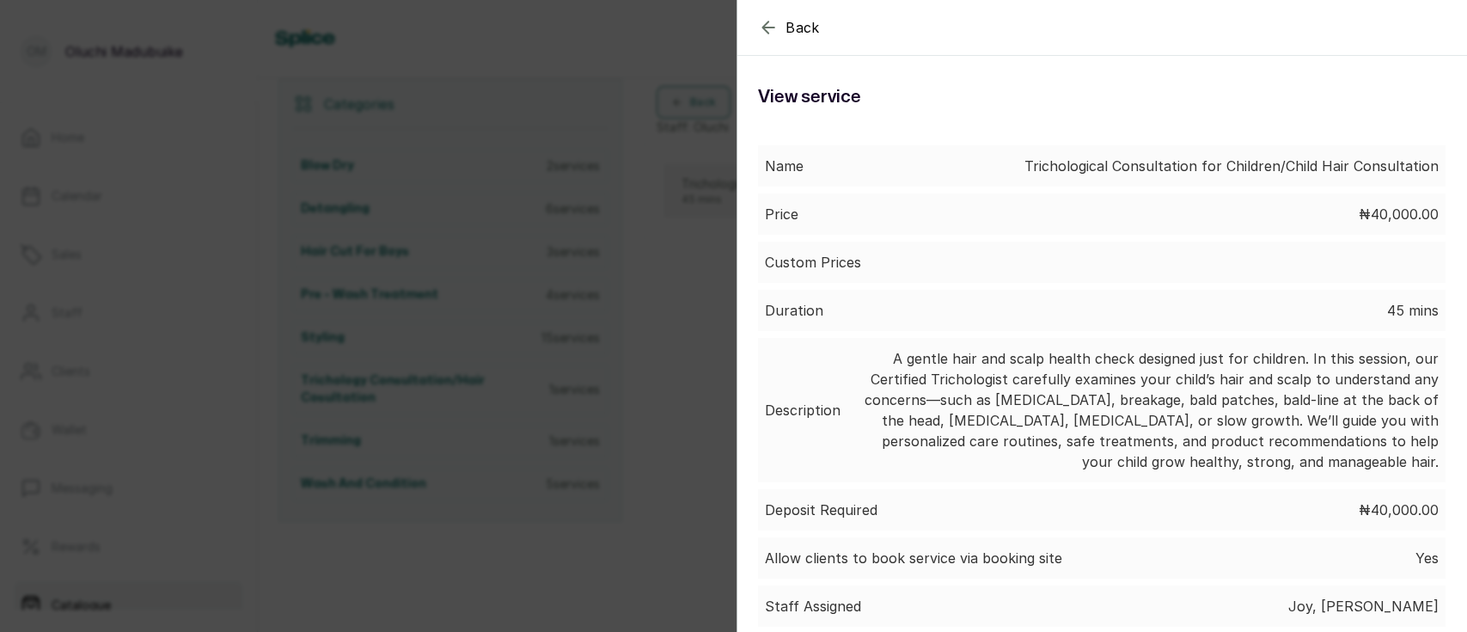 The height and width of the screenshot is (632, 1467). What do you see at coordinates (821, 510) in the screenshot?
I see `p: Deposit Required` at bounding box center [821, 510].